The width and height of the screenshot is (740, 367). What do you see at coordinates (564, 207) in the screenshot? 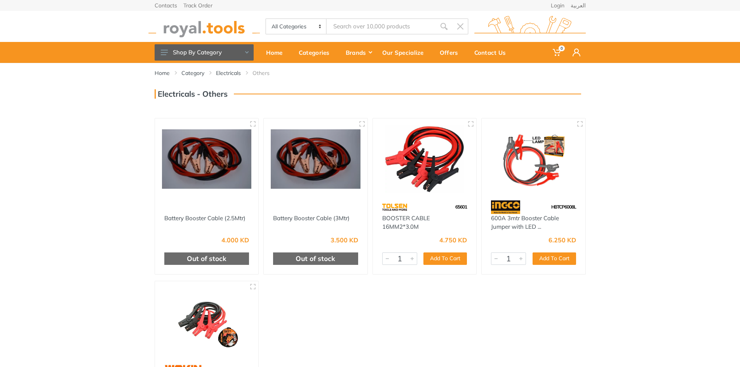
I see `span: HBTCP6008L` at bounding box center [564, 207].